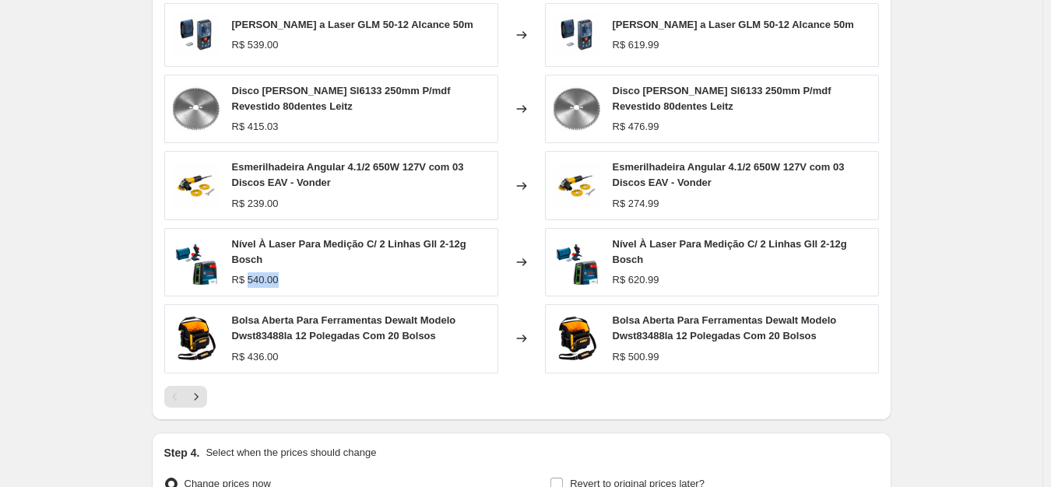  I want to click on div: R$ 540.00, so click(255, 280).